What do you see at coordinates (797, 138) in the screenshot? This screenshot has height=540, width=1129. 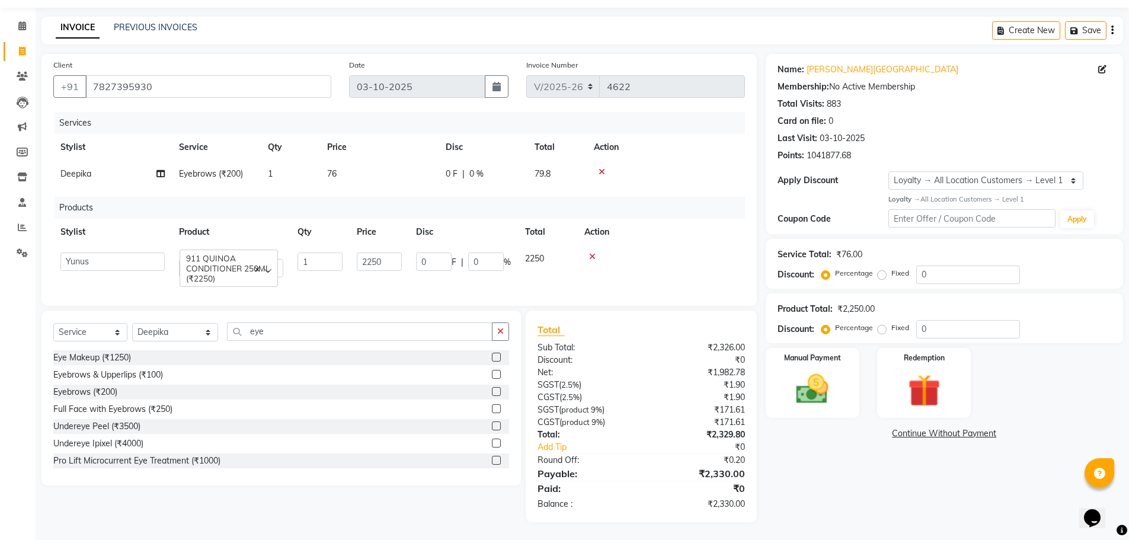 I see `div: Last Visit:` at bounding box center [797, 138].